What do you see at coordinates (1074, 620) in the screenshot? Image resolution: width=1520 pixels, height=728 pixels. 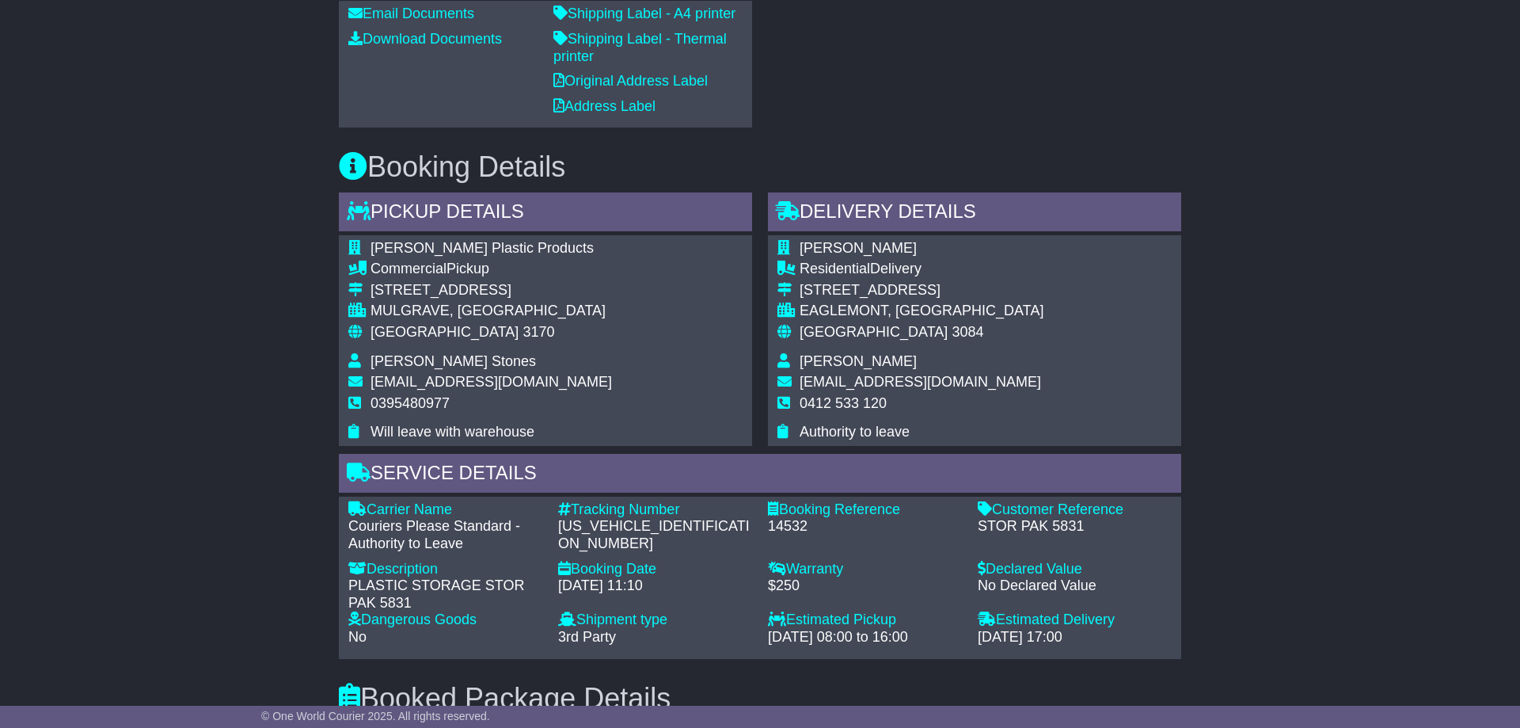 I see `div: Estimated Delivery` at bounding box center [1074, 620].